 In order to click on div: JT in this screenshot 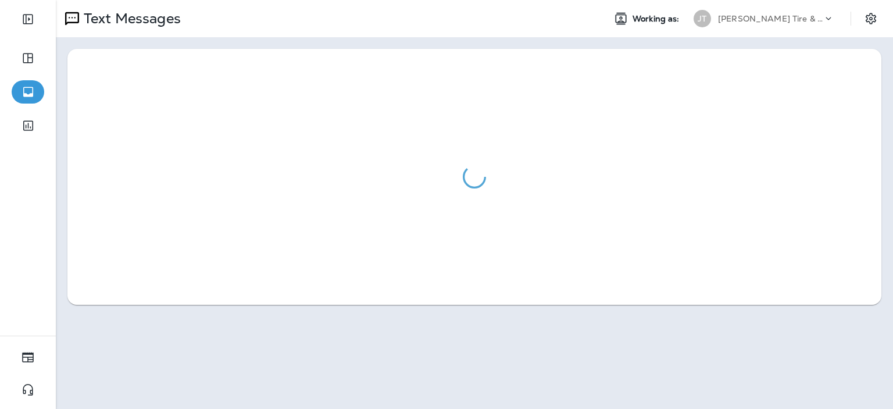, I will do `click(702, 19)`.